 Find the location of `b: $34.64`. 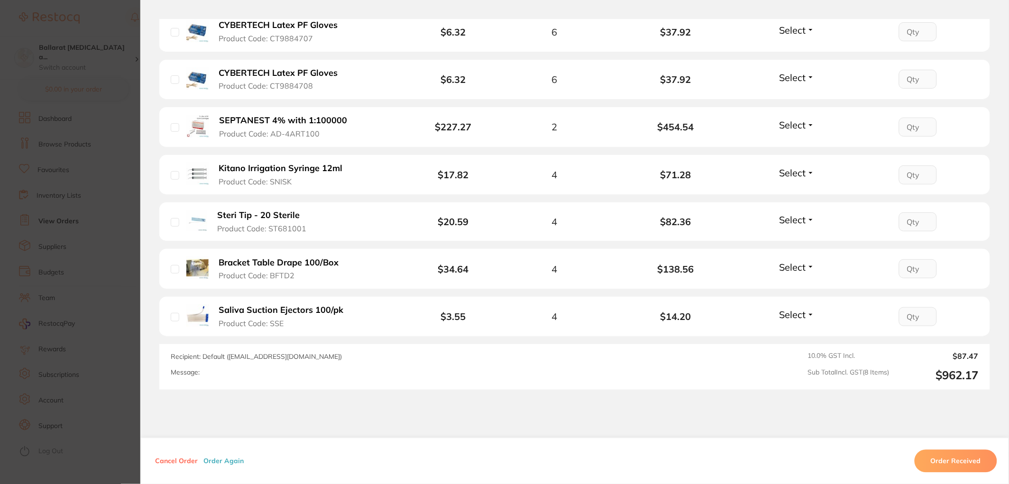

b: $34.64 is located at coordinates (453, 269).